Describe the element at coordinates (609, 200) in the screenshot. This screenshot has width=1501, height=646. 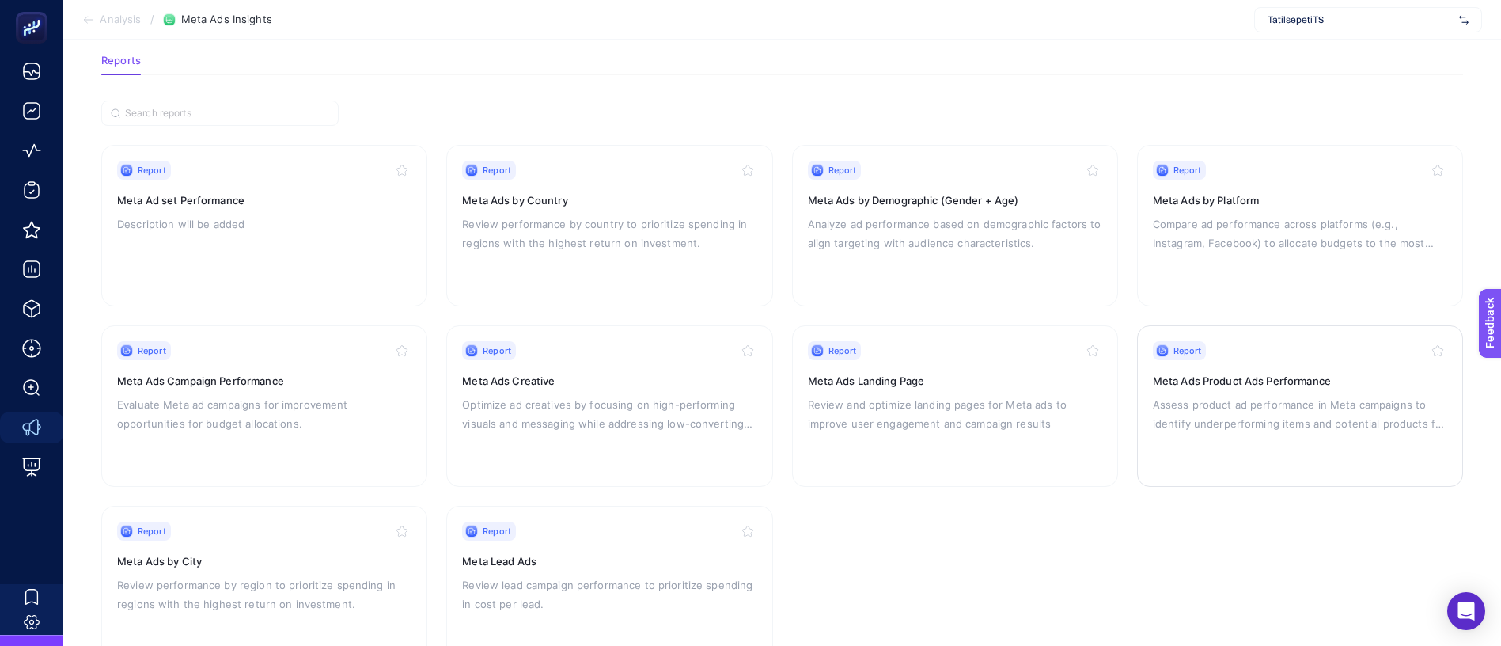
I see `h3: Meta Ads by Country` at that location.